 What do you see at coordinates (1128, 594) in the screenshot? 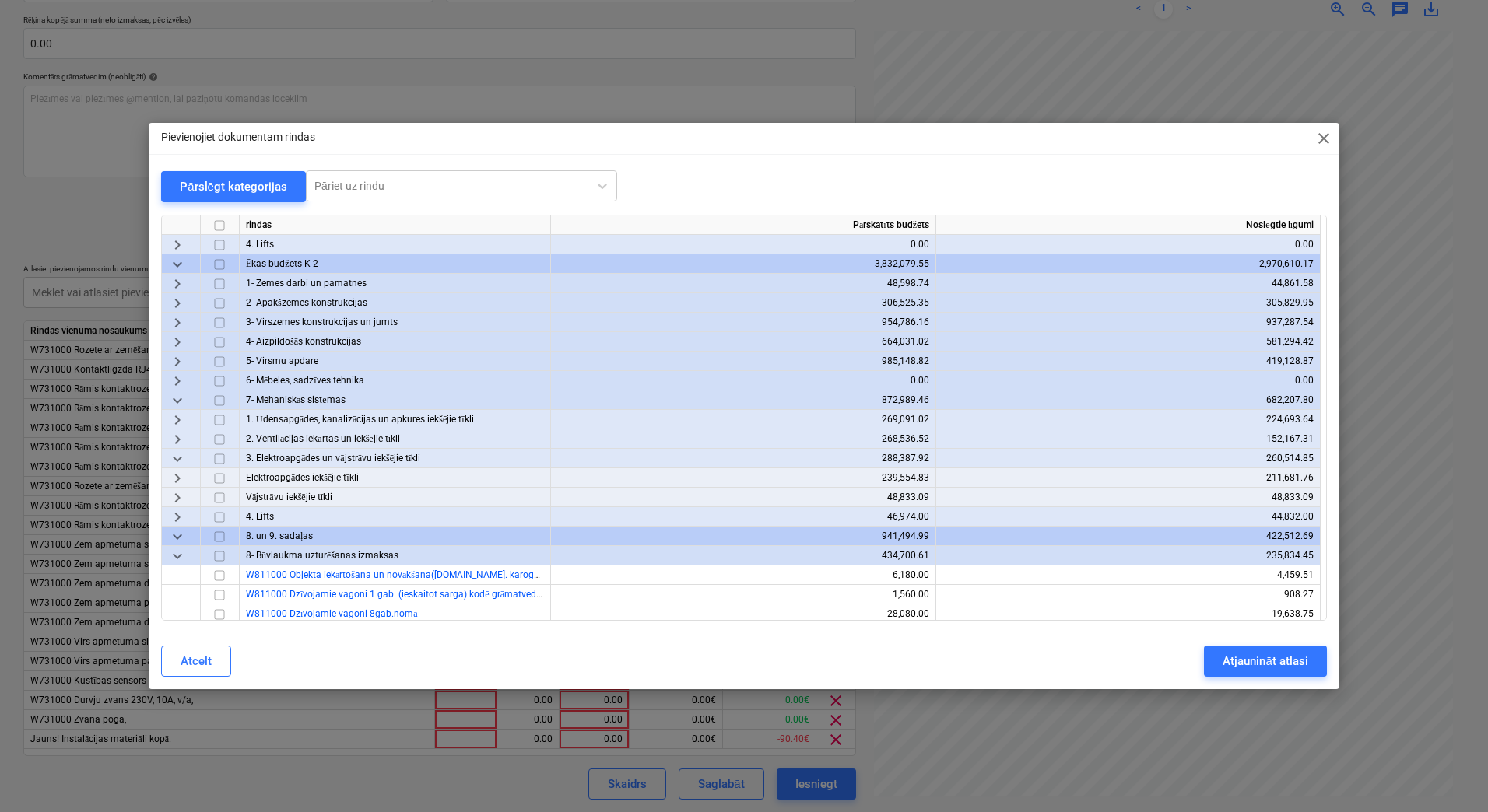
I see `div: 908.27` at bounding box center [1128, 594].